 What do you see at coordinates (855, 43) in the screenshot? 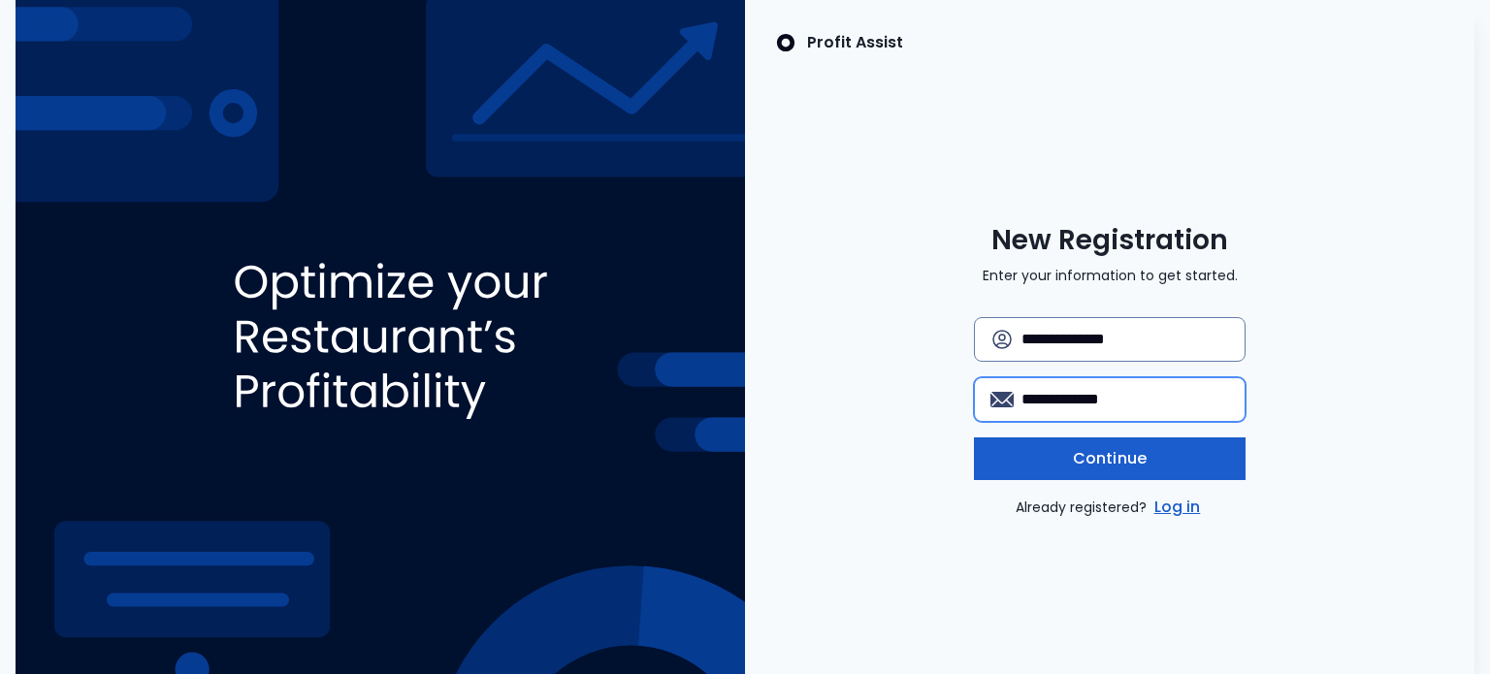
I see `p: Profit Assist` at bounding box center [855, 43].